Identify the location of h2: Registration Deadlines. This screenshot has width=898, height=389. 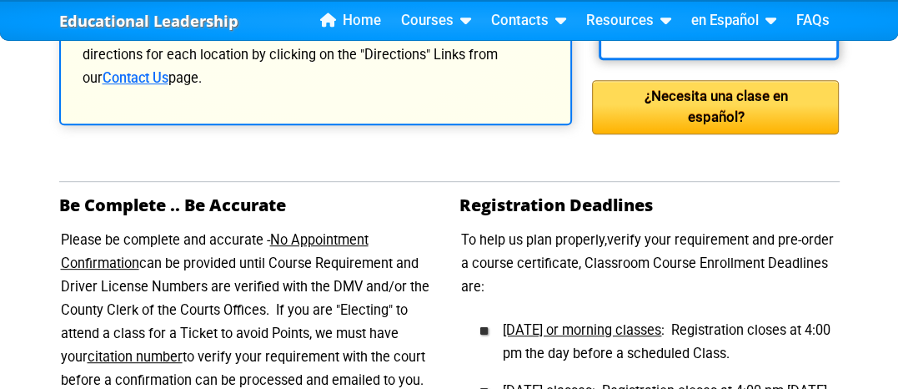
(650, 205).